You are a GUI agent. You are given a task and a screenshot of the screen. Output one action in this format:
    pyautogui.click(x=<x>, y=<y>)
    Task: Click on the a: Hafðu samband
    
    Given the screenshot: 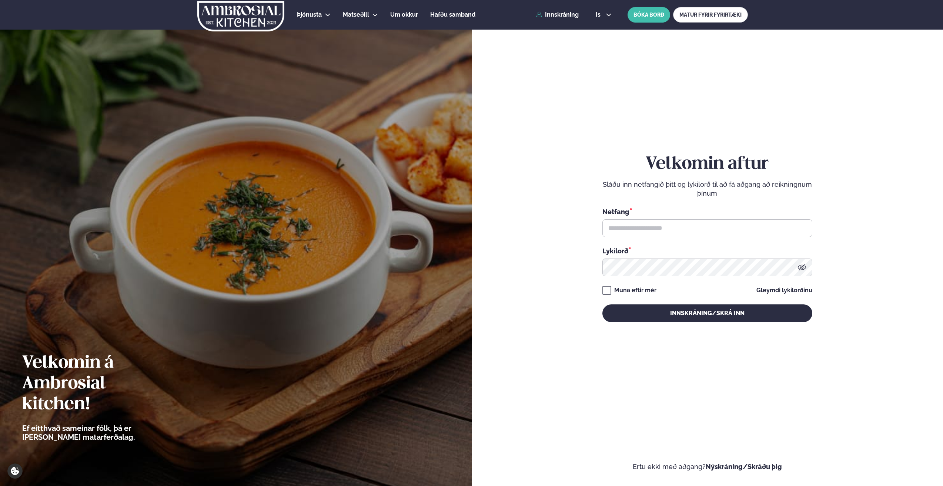 What is the action you would take?
    pyautogui.click(x=453, y=15)
    